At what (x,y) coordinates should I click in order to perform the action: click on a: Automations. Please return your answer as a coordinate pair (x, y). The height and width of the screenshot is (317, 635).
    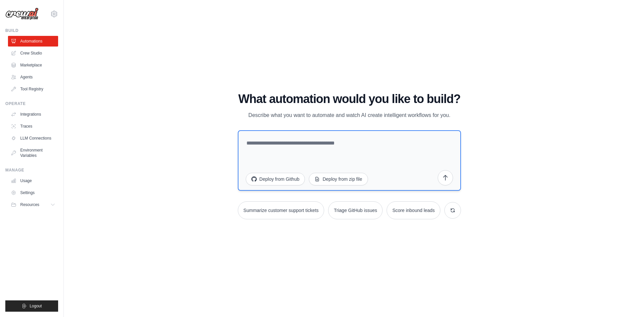
    Looking at the image, I should click on (33, 41).